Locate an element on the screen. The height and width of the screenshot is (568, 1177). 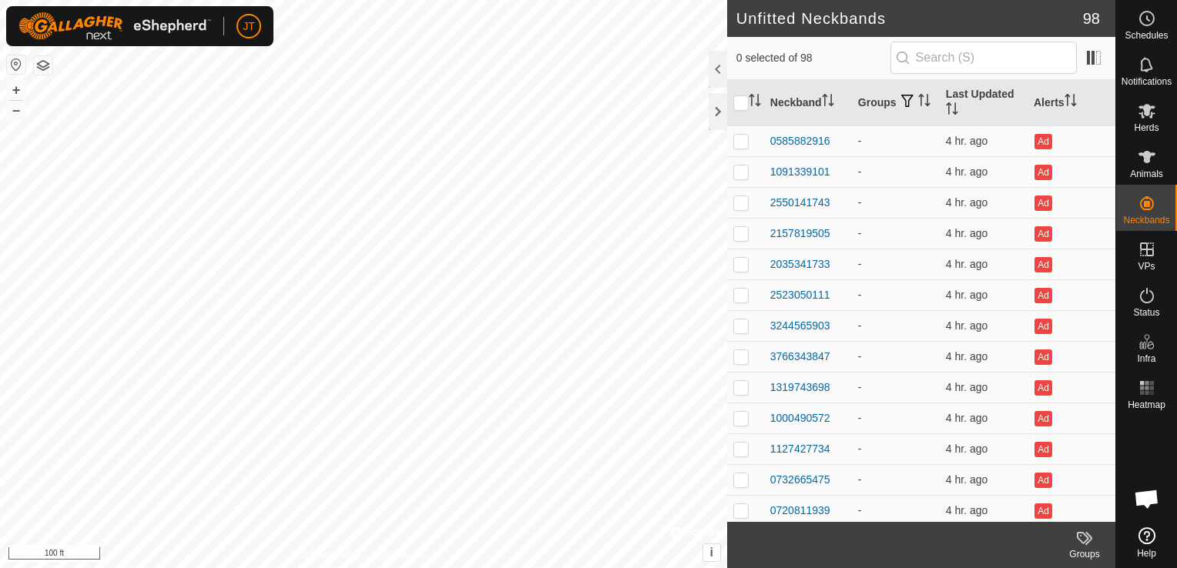
div: 0720811939 is located at coordinates (800, 511).